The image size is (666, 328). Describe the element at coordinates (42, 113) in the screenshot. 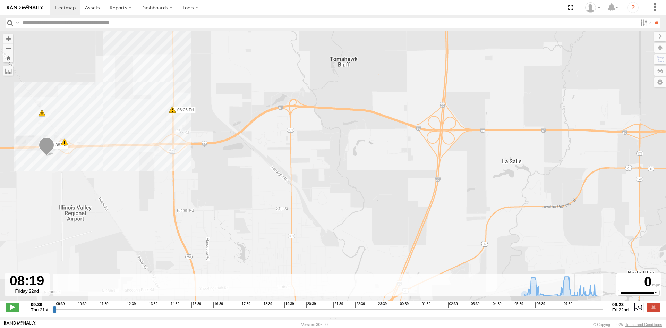

I see `div: 22` at that location.